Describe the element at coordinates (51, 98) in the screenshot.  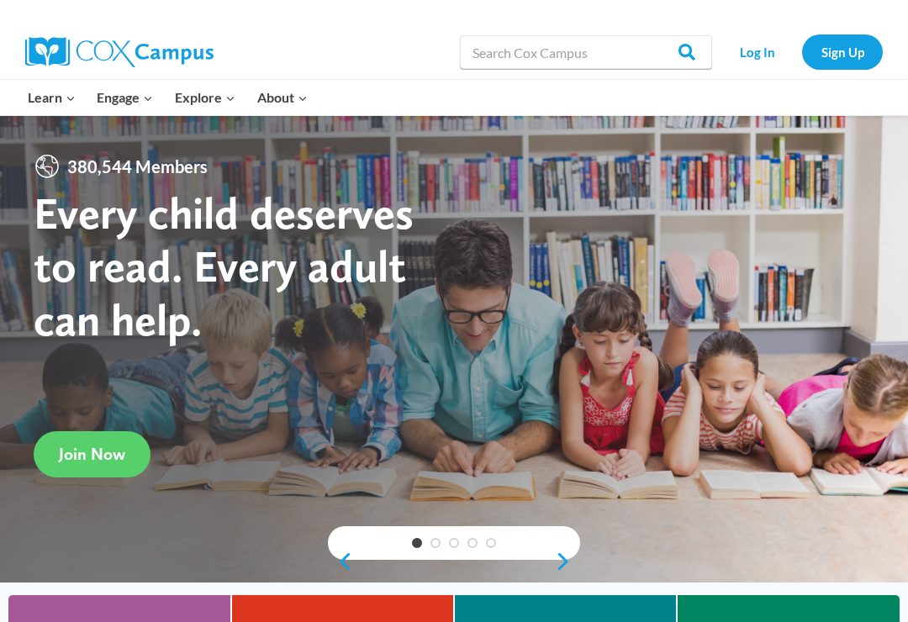
I see `span: Learn` at that location.